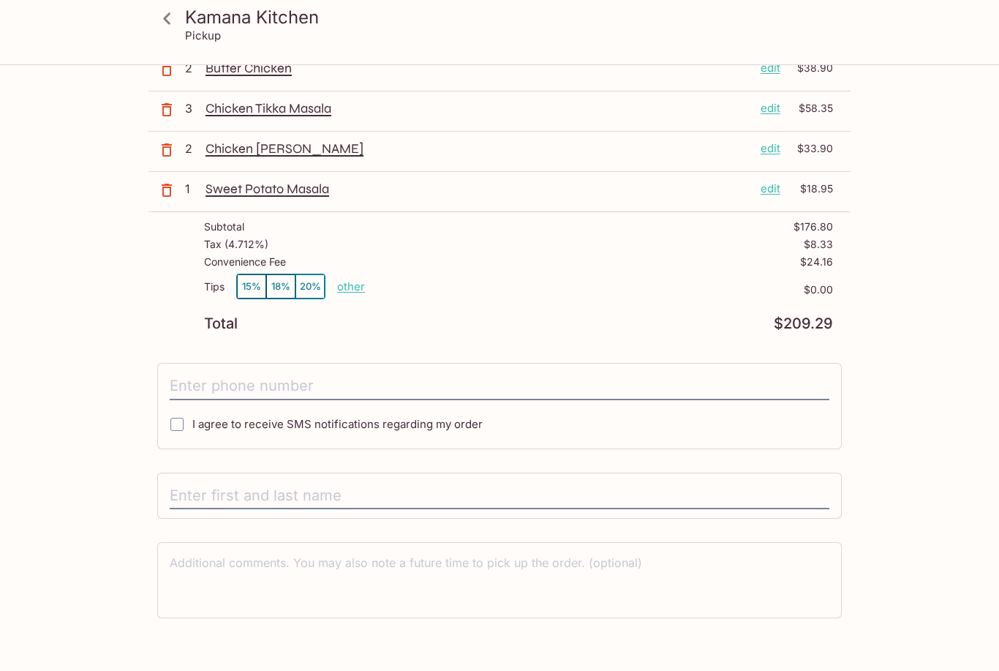 The image size is (999, 671). What do you see at coordinates (811, 68) in the screenshot?
I see `p: $38.90` at bounding box center [811, 68].